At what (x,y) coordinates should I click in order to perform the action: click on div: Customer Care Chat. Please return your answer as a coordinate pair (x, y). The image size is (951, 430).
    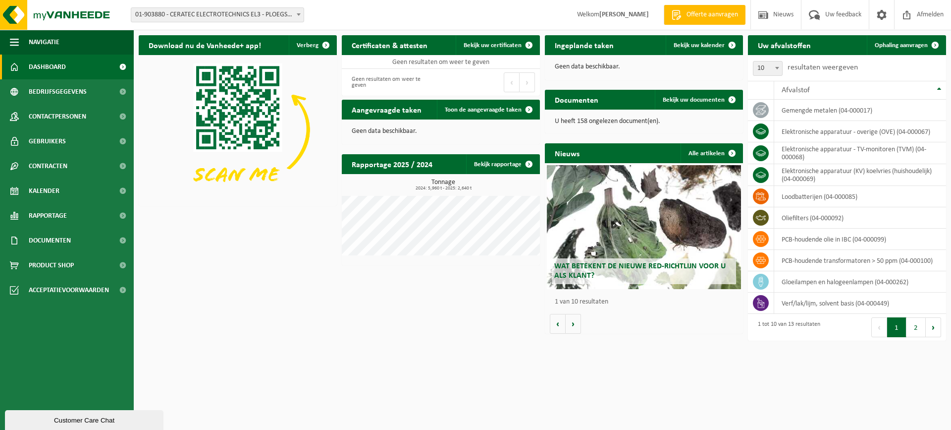
    Looking at the image, I should click on (79, 12).